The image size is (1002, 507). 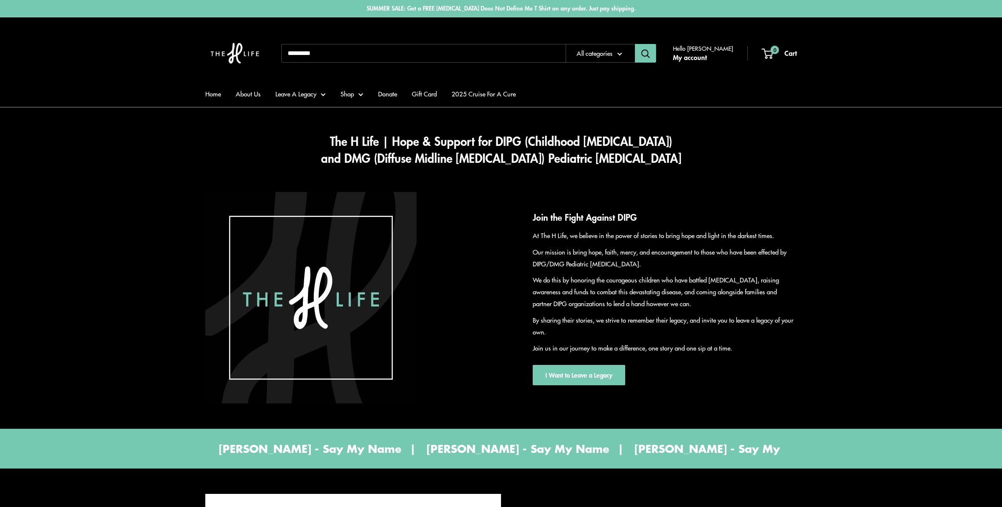 I want to click on a: About Us, so click(x=248, y=94).